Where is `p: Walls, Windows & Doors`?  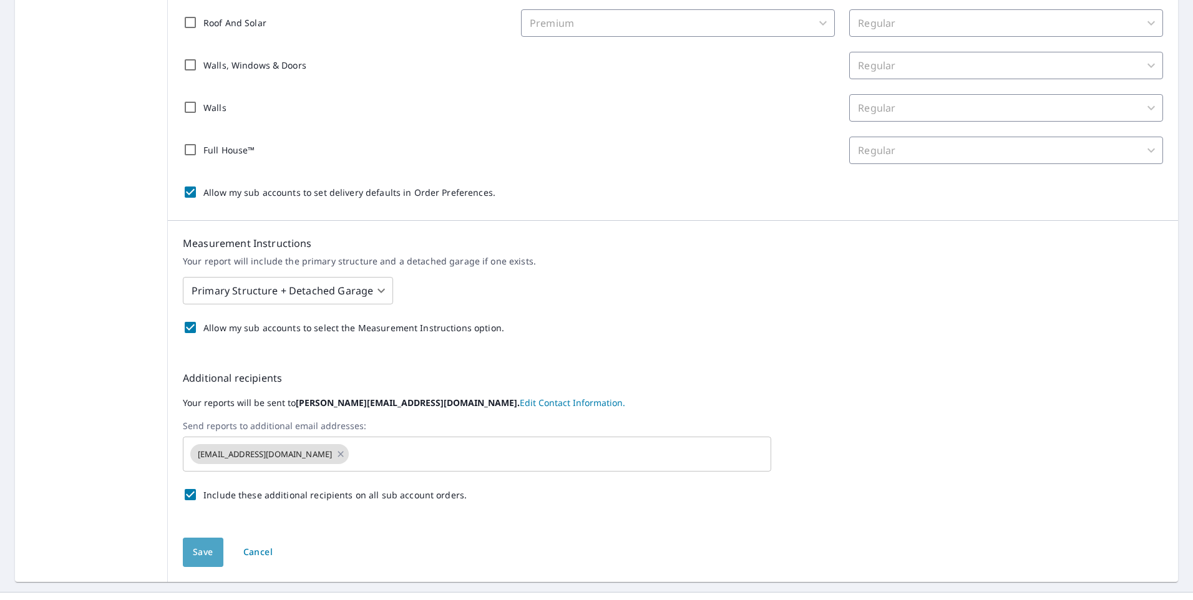
p: Walls, Windows & Doors is located at coordinates (255, 65).